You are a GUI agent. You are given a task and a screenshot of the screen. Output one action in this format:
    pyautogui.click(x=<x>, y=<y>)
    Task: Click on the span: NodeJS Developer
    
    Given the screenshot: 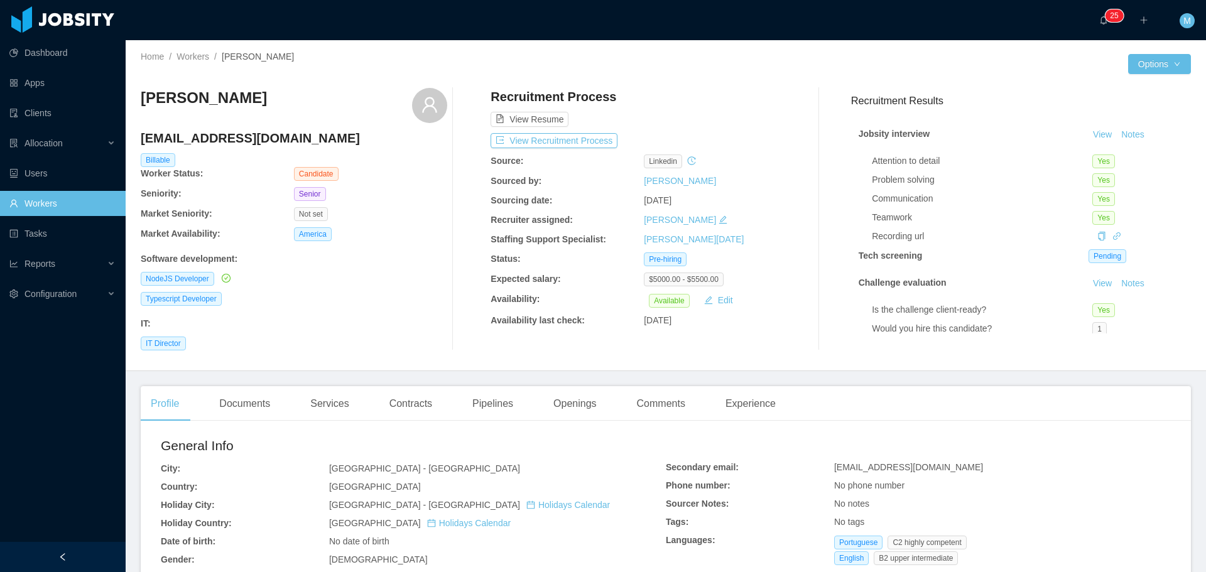 What is the action you would take?
    pyautogui.click(x=177, y=279)
    